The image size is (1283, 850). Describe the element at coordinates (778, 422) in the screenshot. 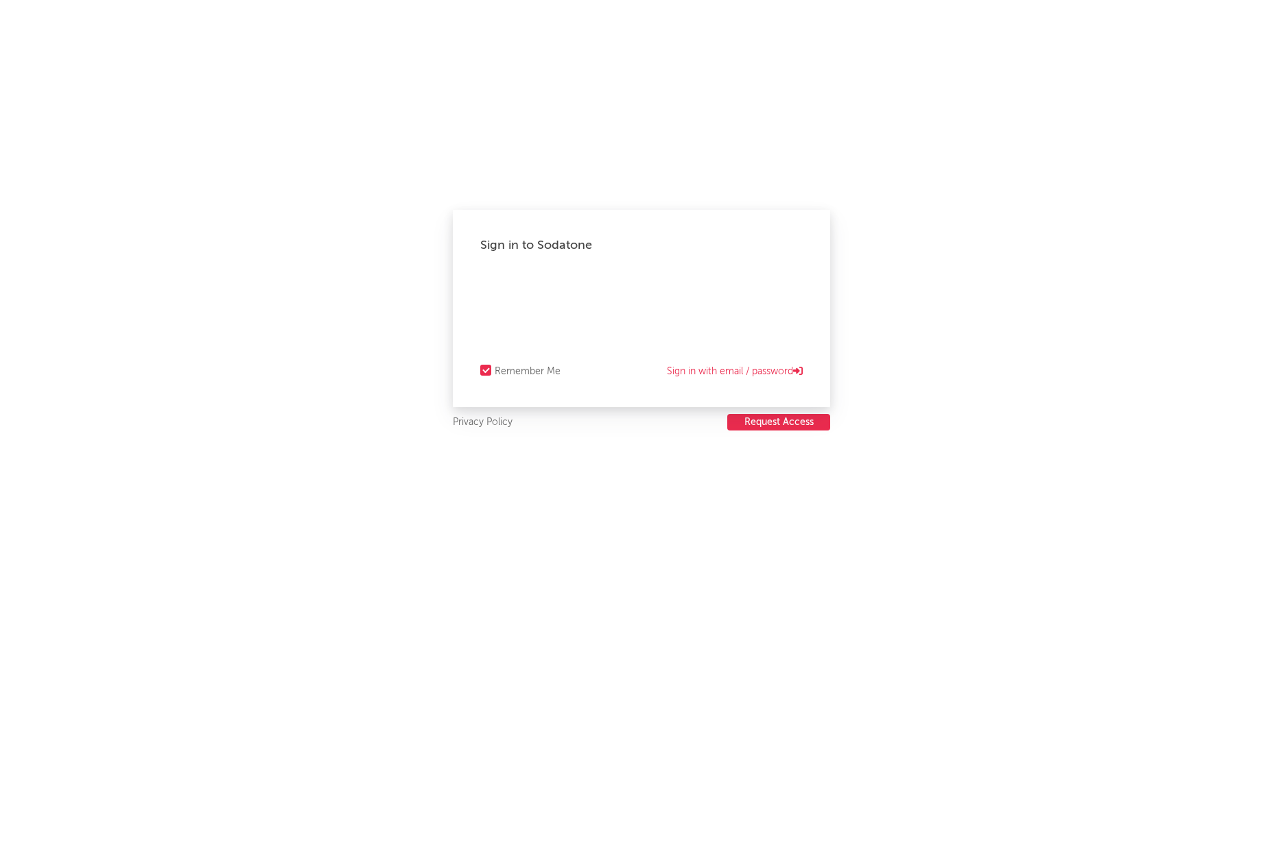

I see `button: Request Access` at that location.